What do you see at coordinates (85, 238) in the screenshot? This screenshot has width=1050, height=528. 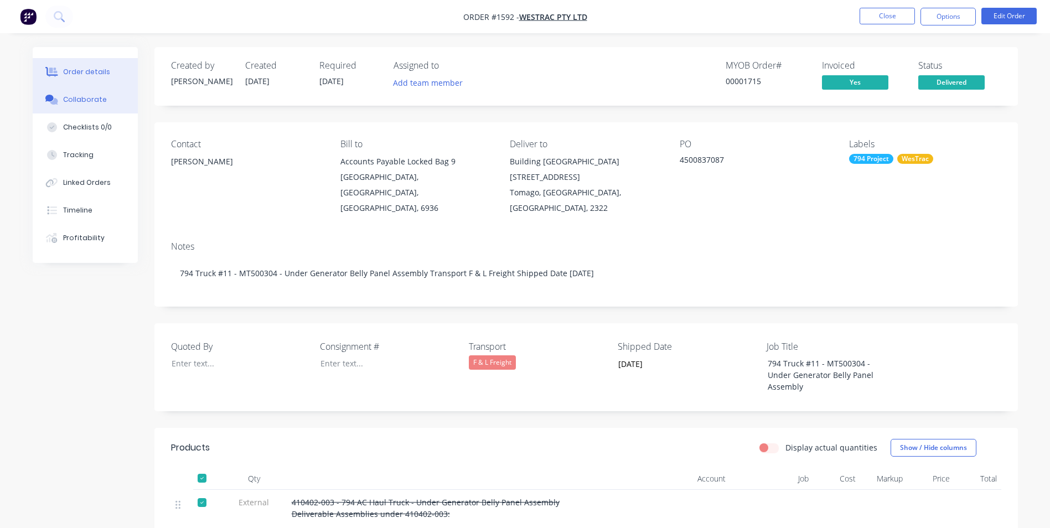 I see `button: Profitability` at bounding box center [85, 238].